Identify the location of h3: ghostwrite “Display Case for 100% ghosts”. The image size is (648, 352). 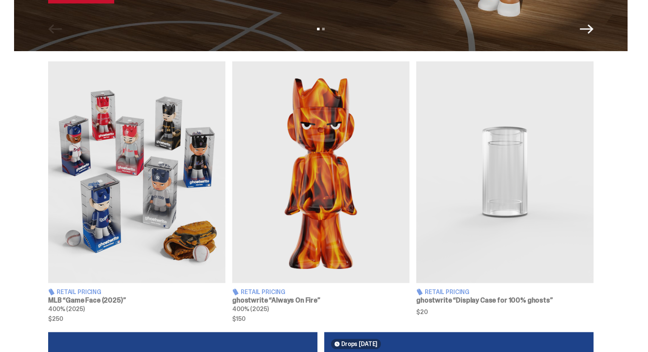
(505, 300).